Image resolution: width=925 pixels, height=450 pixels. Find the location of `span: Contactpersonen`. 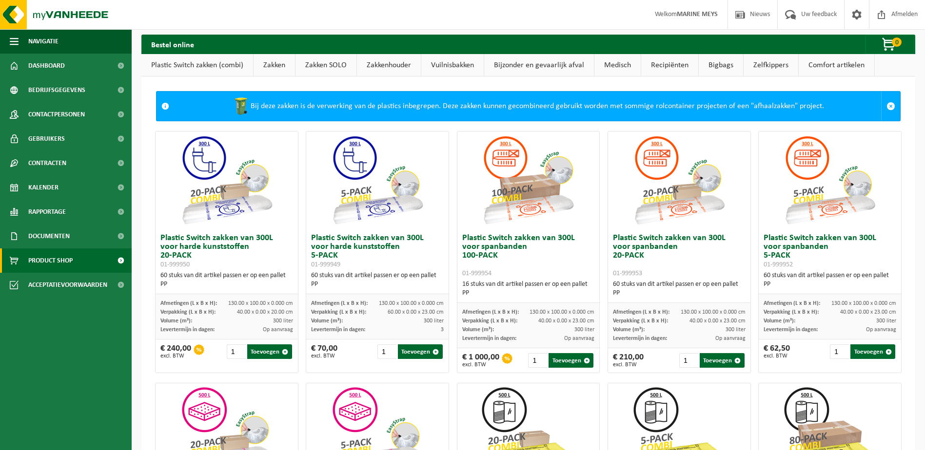

span: Contactpersonen is located at coordinates (57, 115).